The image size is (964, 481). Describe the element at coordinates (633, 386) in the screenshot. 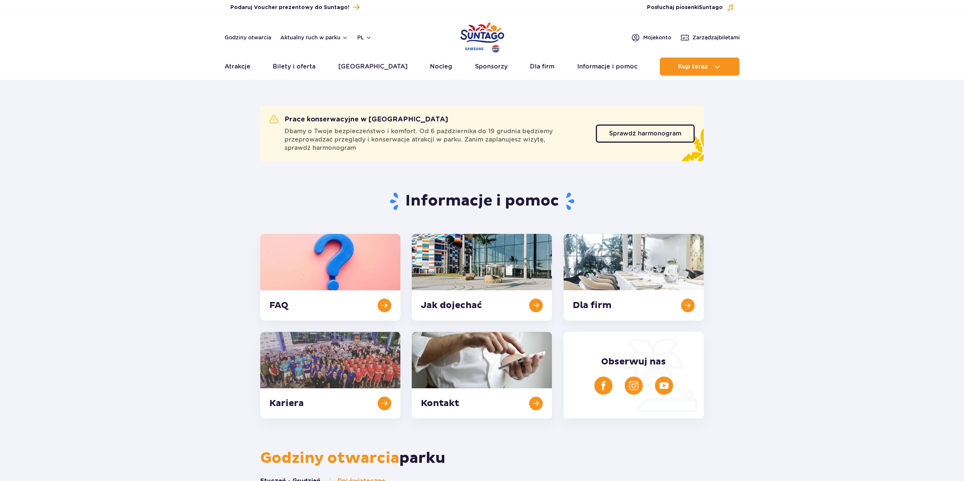

I see `img: Instagram` at that location.